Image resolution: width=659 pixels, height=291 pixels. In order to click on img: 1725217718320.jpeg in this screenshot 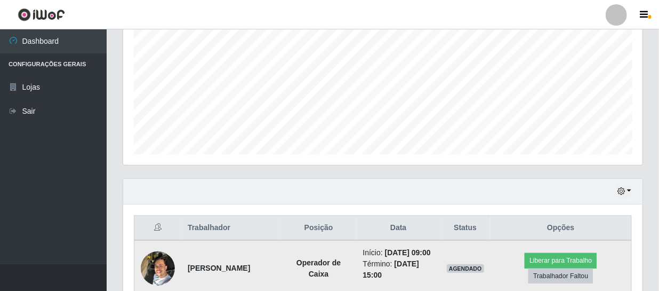, I will do `click(158, 268)`.